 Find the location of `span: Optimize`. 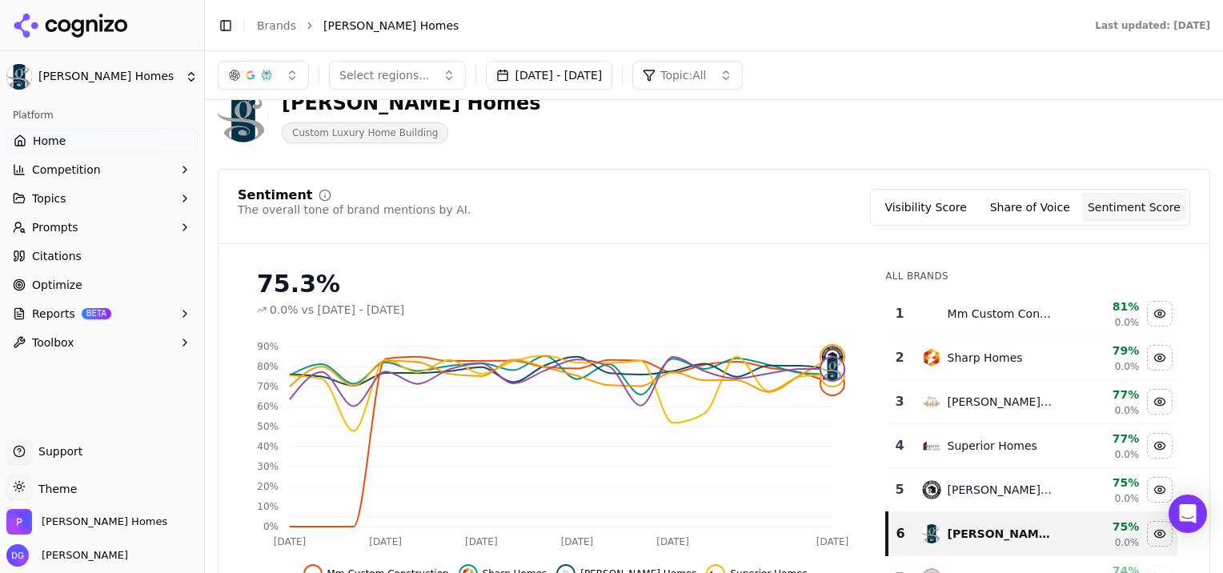

span: Optimize is located at coordinates (57, 285).